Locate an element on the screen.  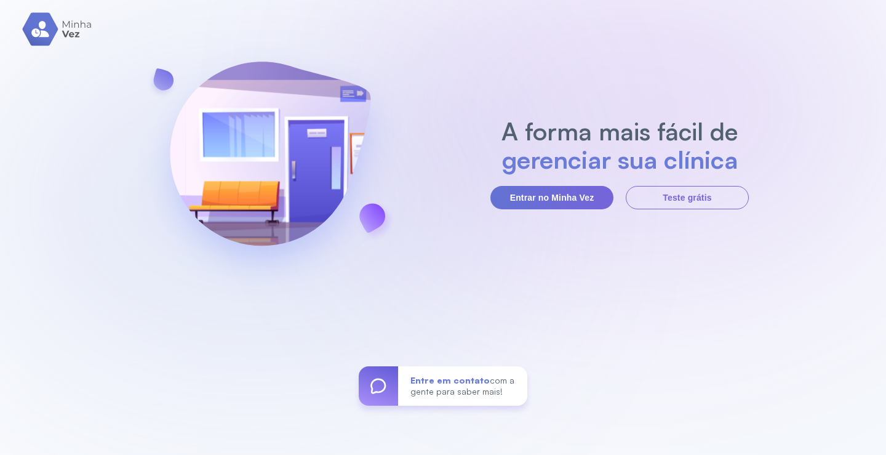
span: Entre em contato is located at coordinates (450, 380).